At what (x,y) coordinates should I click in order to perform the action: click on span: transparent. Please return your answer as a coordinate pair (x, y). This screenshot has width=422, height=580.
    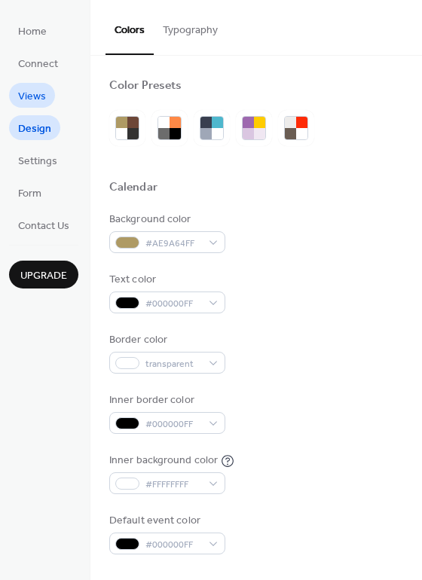
    Looking at the image, I should click on (173, 364).